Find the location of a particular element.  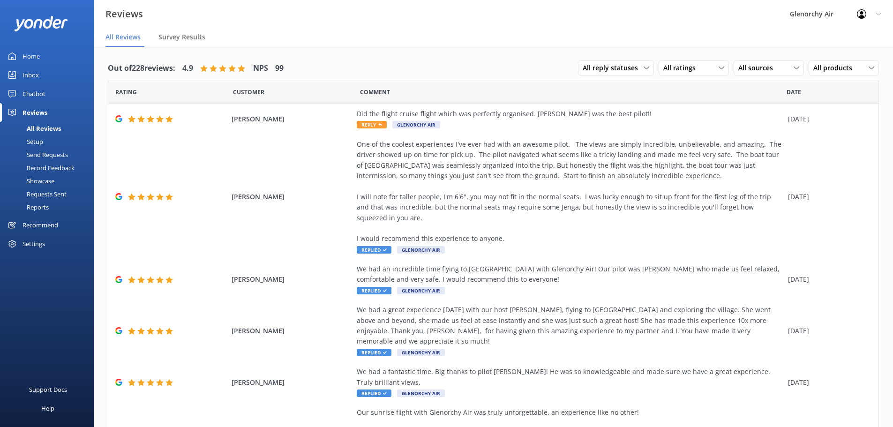

div: Home is located at coordinates (31, 56).